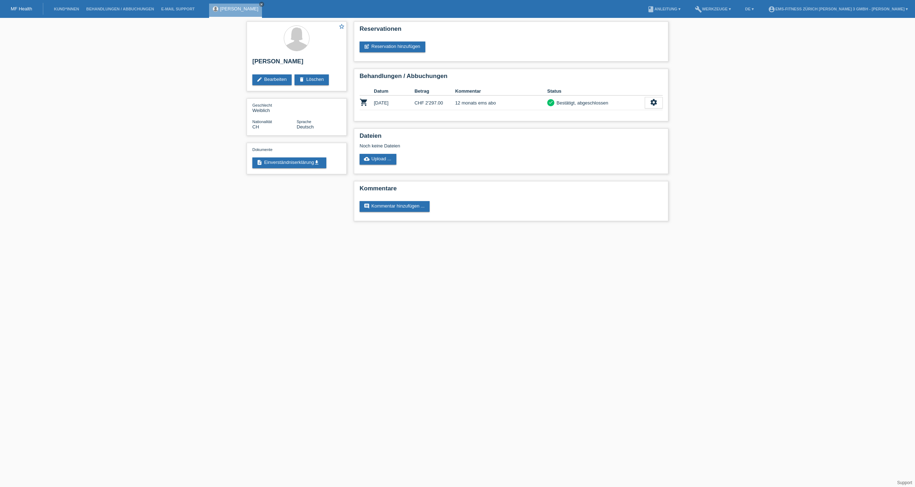  Describe the element at coordinates (551, 102) in the screenshot. I see `i: check` at that location.